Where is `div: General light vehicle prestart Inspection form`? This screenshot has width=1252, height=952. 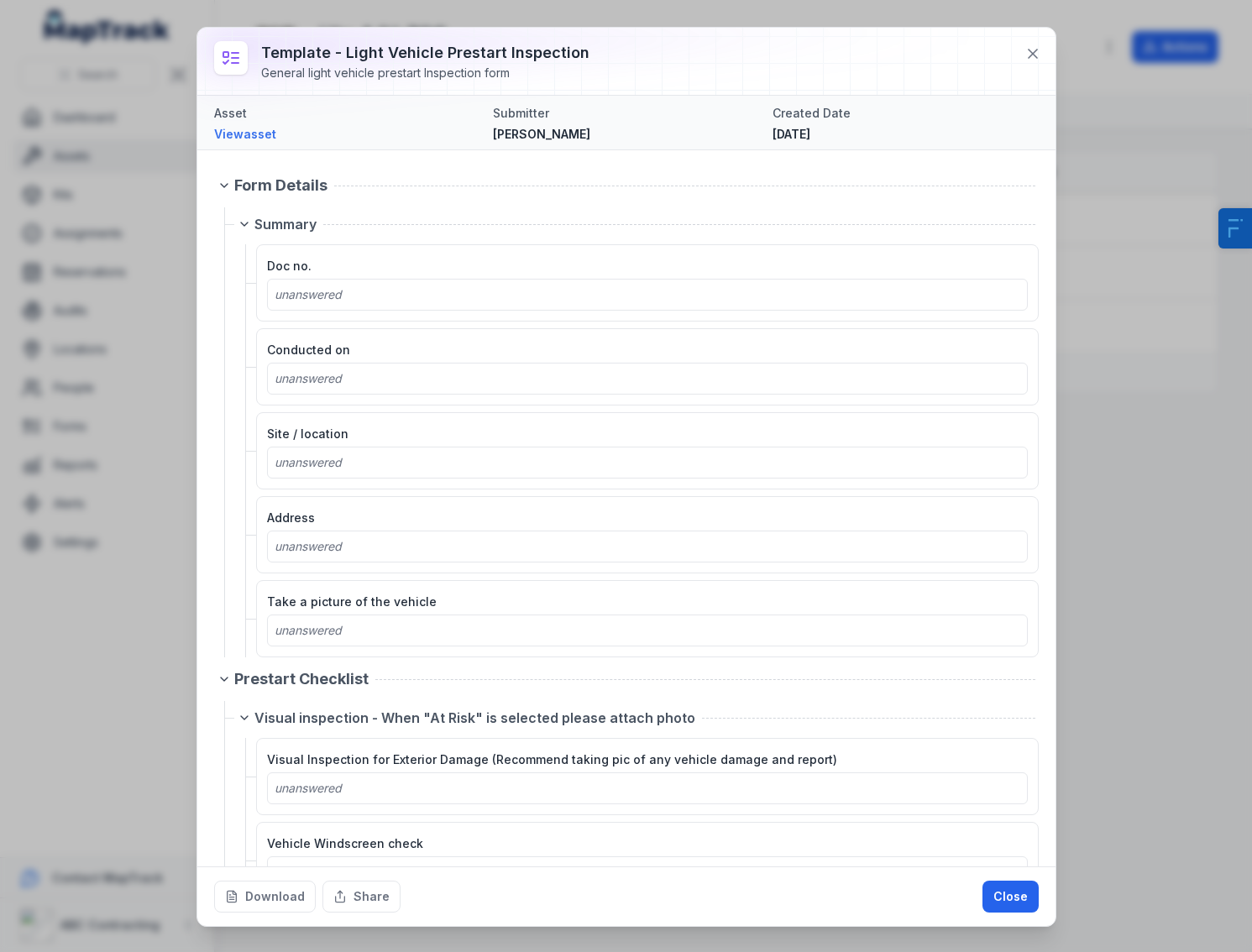 div: General light vehicle prestart Inspection form is located at coordinates (425, 73).